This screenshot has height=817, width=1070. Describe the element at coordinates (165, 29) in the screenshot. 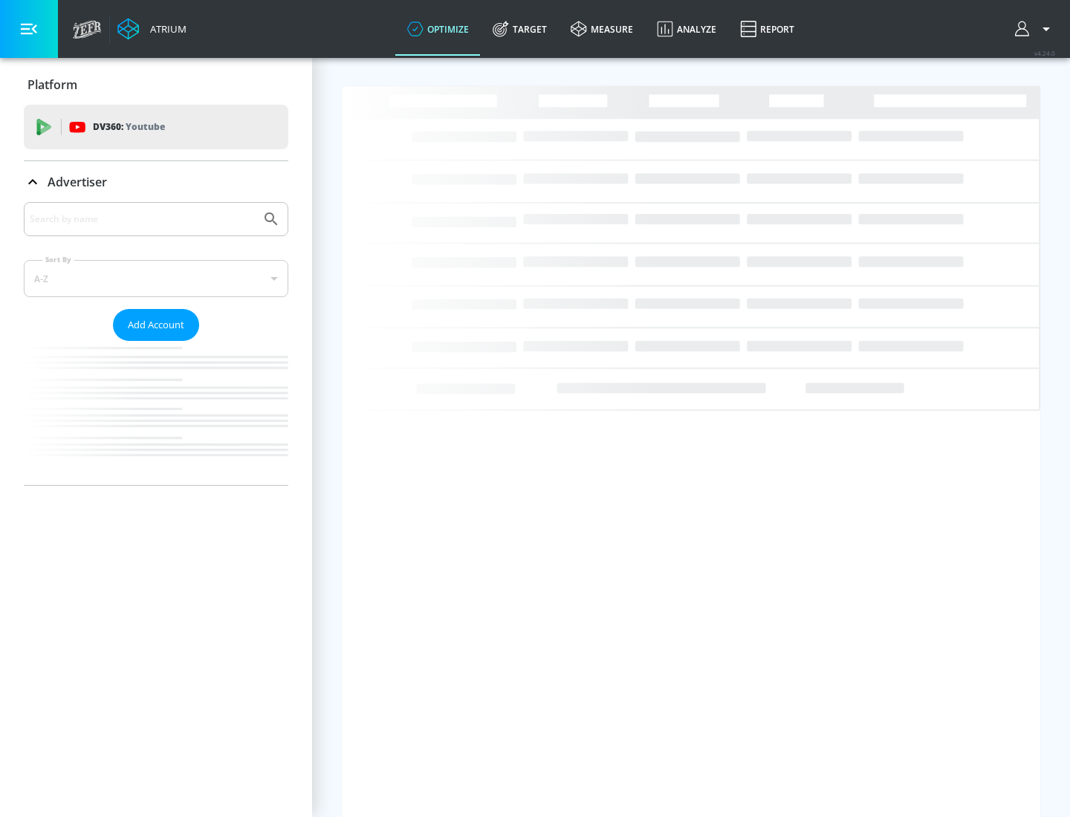

I see `div: Atrium` at that location.